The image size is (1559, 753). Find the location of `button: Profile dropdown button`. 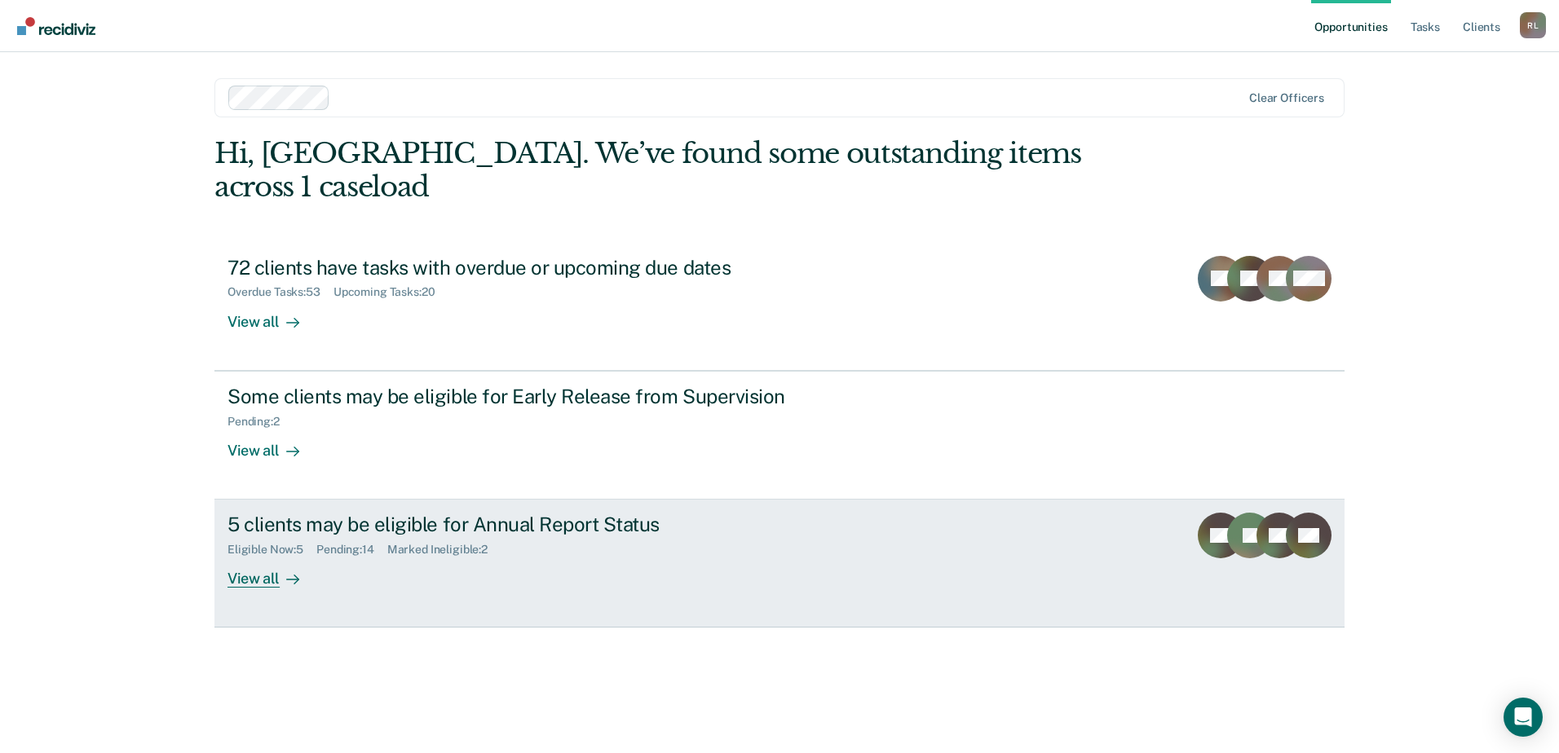

button: Profile dropdown button is located at coordinates (1533, 25).